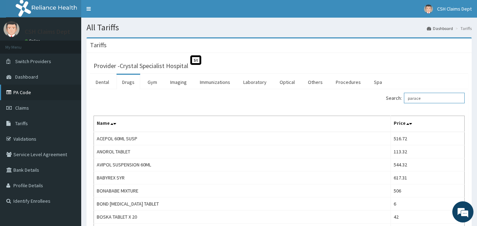 The width and height of the screenshot is (477, 226). Describe the element at coordinates (242, 139) in the screenshot. I see `td: ACEPOL 60ML SUSP` at that location.